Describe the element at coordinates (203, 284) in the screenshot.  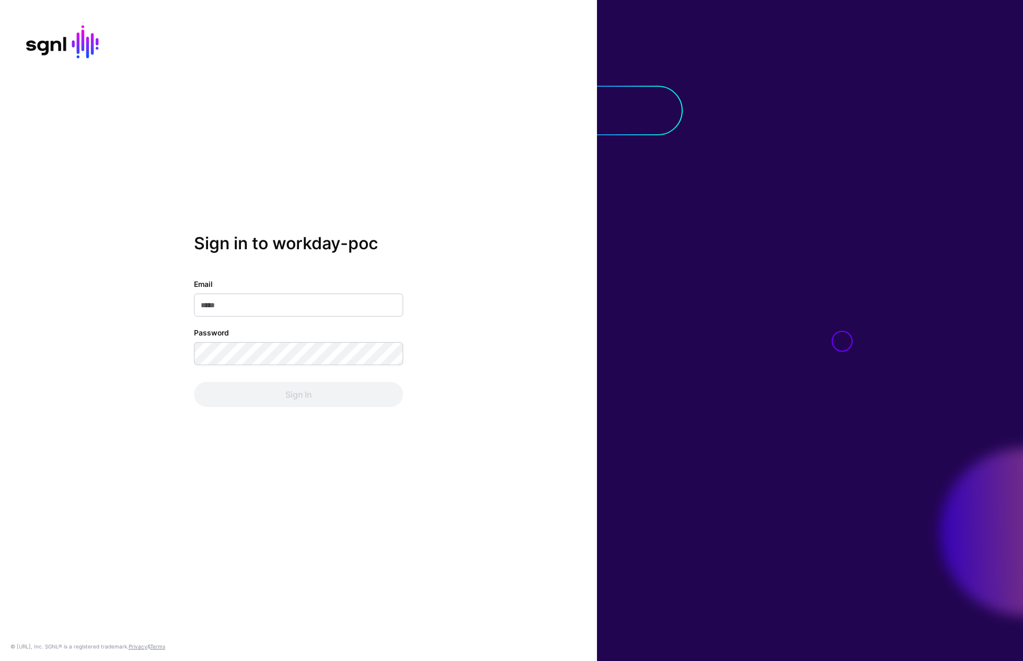
I see `label: Email` at that location.